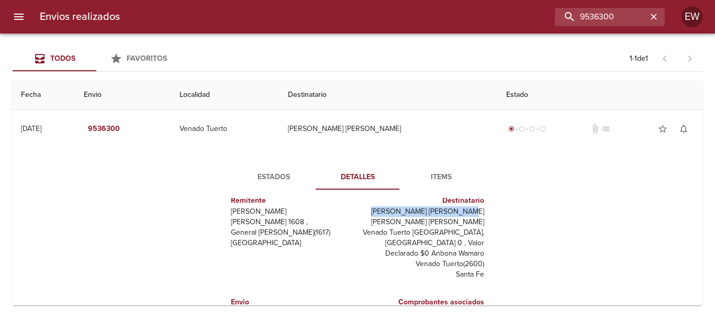 This screenshot has width=715, height=318. What do you see at coordinates (225, 129) in the screenshot?
I see `td: Venado Tuerto` at bounding box center [225, 129].